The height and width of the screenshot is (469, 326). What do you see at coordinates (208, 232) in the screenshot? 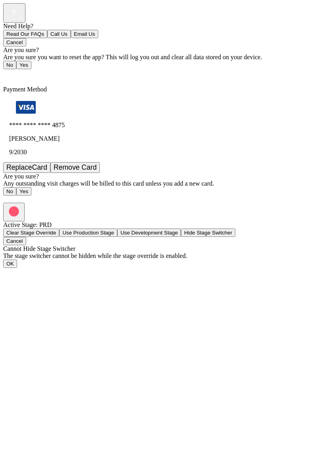
I see `button: Hide Stage Switcher` at bounding box center [208, 232].